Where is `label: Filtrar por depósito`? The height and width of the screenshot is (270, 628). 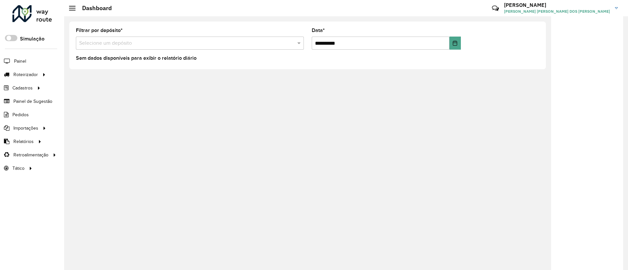 label: Filtrar por depósito is located at coordinates (99, 30).